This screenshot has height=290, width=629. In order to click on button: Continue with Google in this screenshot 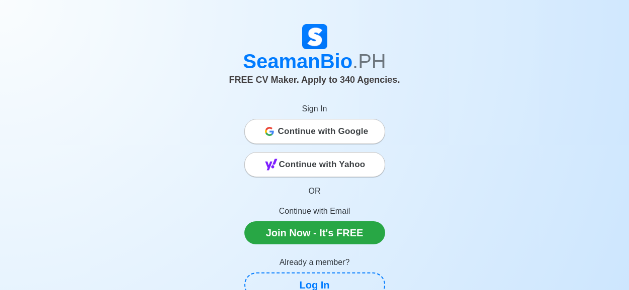, I will do `click(315, 132)`.